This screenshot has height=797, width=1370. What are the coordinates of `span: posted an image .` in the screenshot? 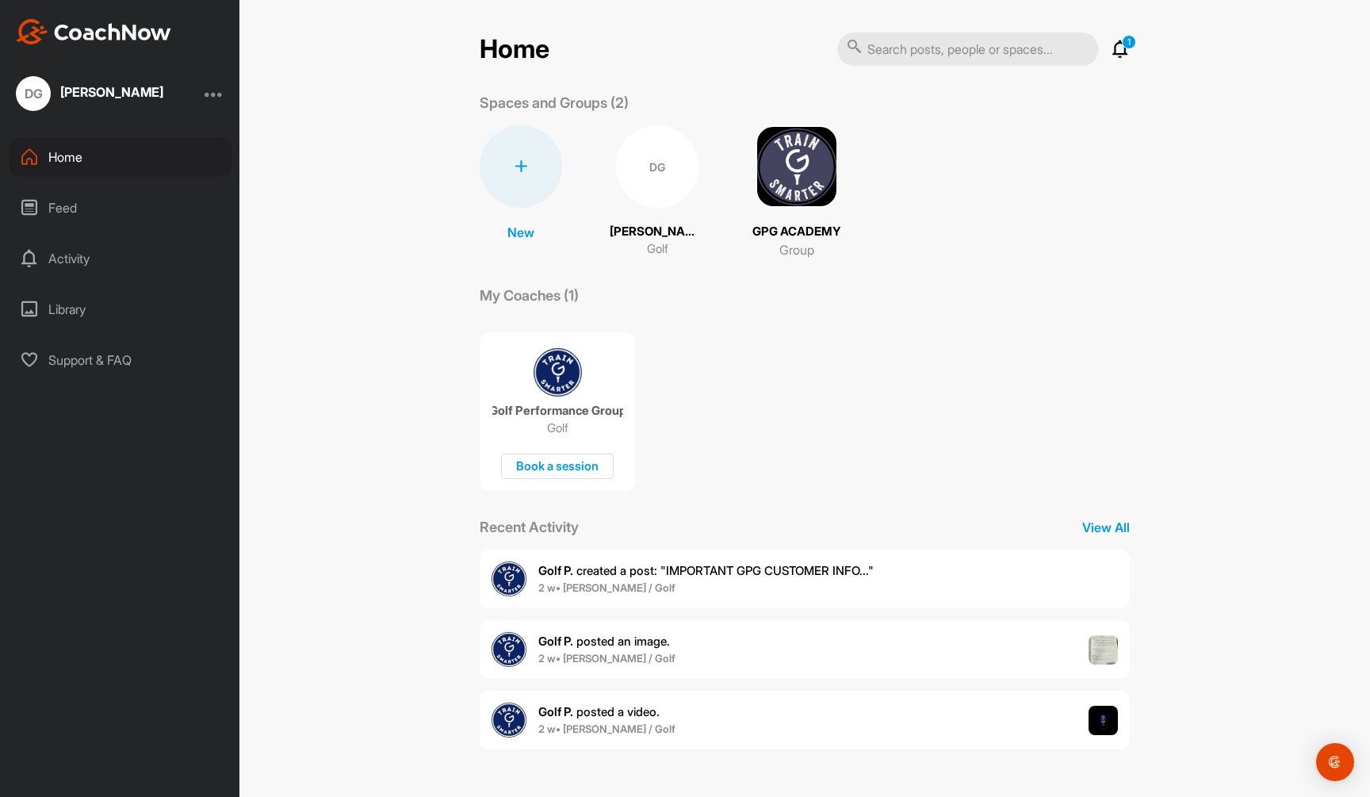 It's located at (604, 640).